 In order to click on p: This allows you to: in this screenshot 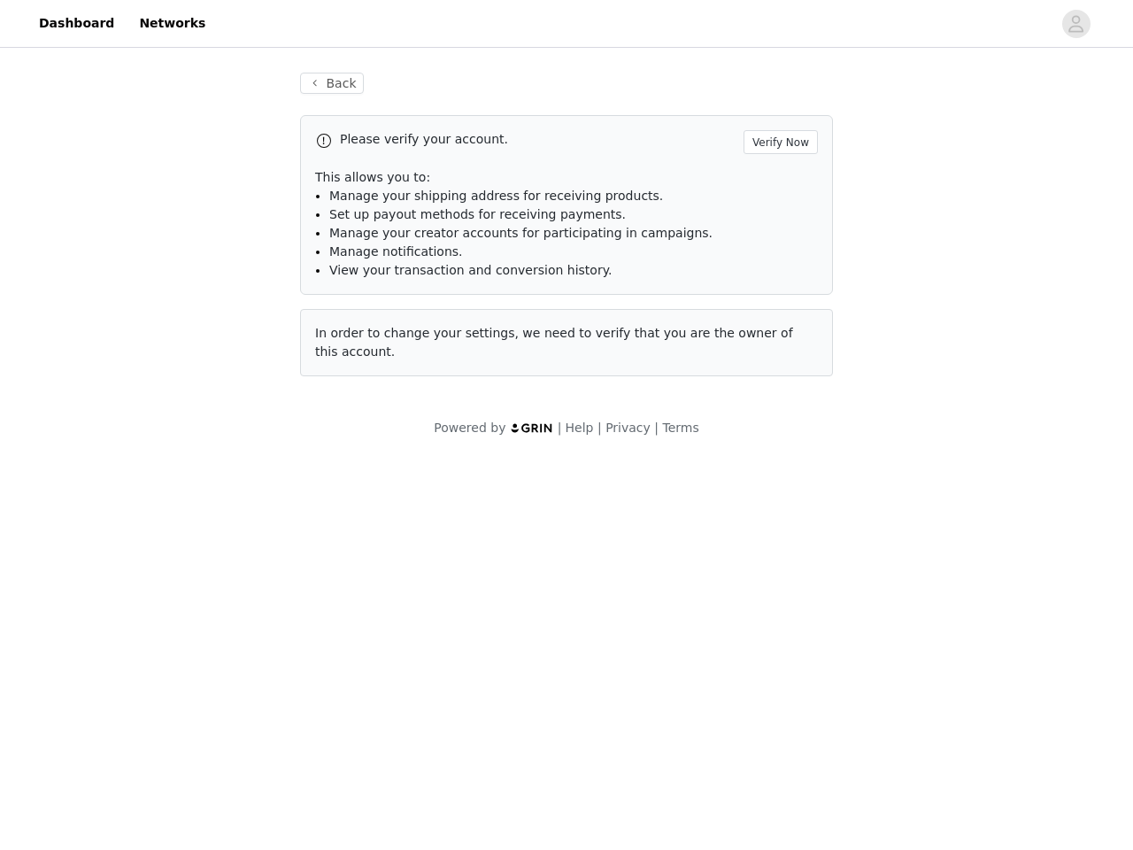, I will do `click(567, 177)`.